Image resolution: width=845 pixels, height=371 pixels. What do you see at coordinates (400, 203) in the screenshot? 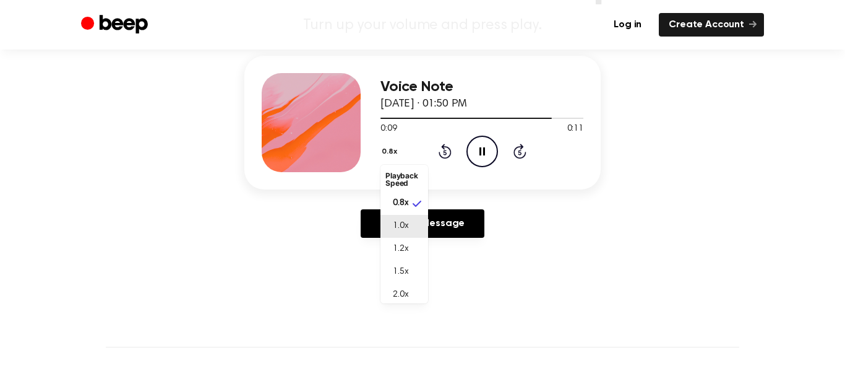
I see `span: 0.8x` at bounding box center [400, 203].